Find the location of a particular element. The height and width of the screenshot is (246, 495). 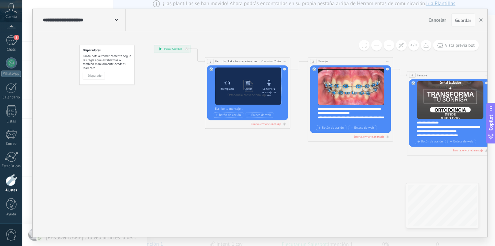

div: Estadísticas is located at coordinates (11, 166).